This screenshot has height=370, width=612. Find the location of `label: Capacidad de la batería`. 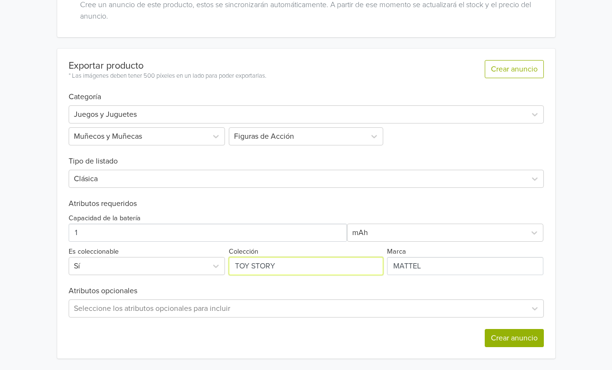

label: Capacidad de la batería is located at coordinates (104, 218).